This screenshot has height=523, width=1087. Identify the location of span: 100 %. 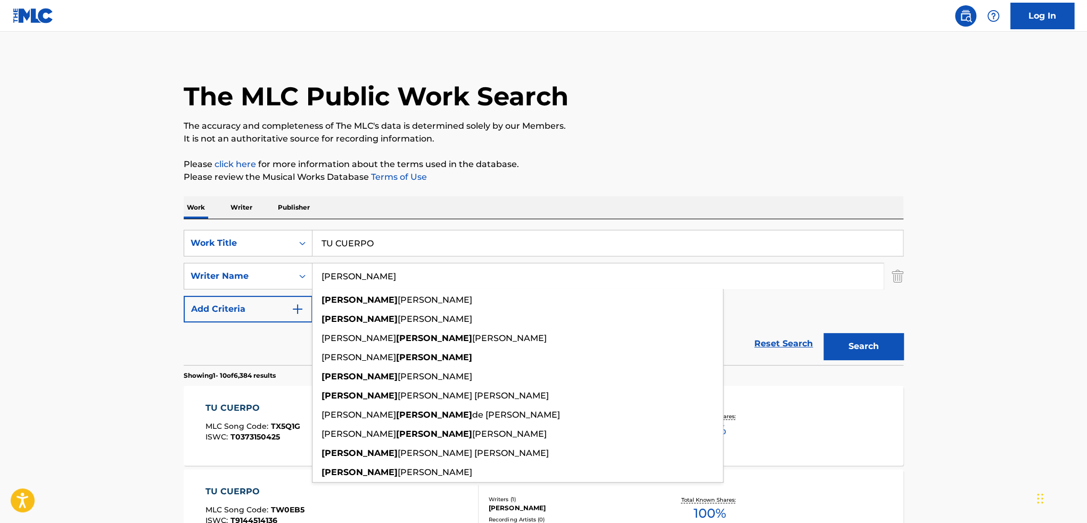
(709, 513).